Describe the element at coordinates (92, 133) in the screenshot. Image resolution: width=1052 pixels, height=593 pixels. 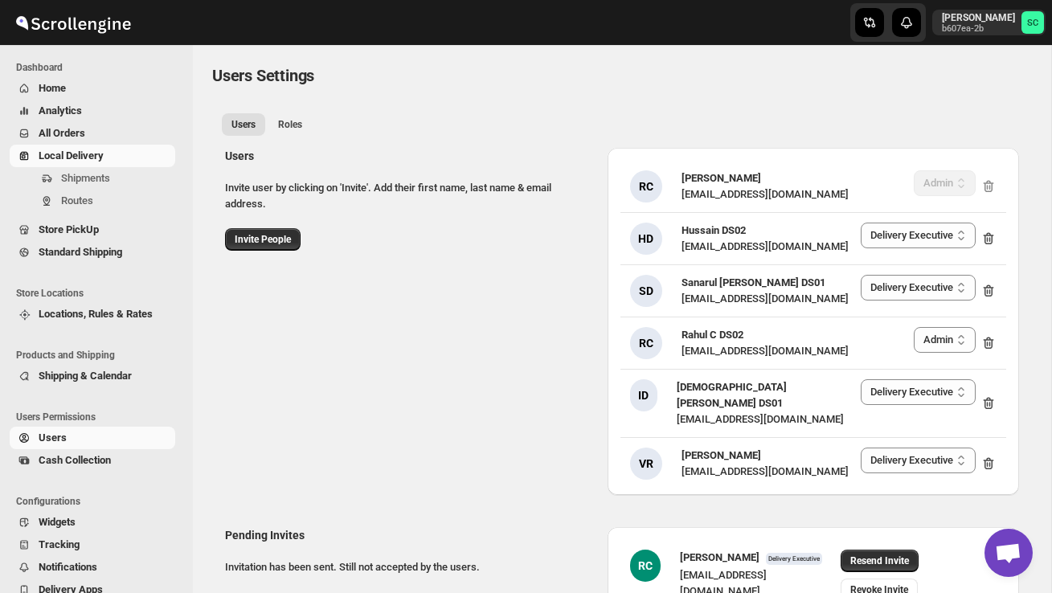
I see `button: All Orders` at that location.